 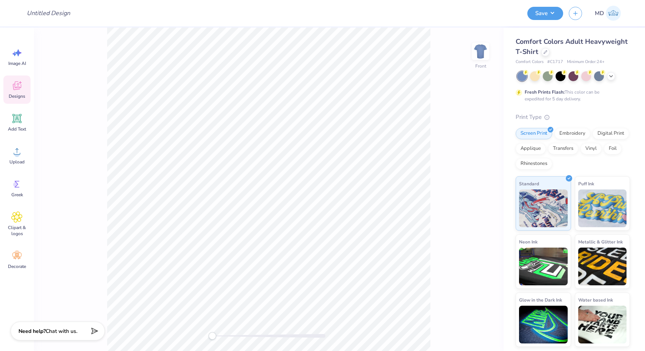 I want to click on div: Foil, so click(x=613, y=149).